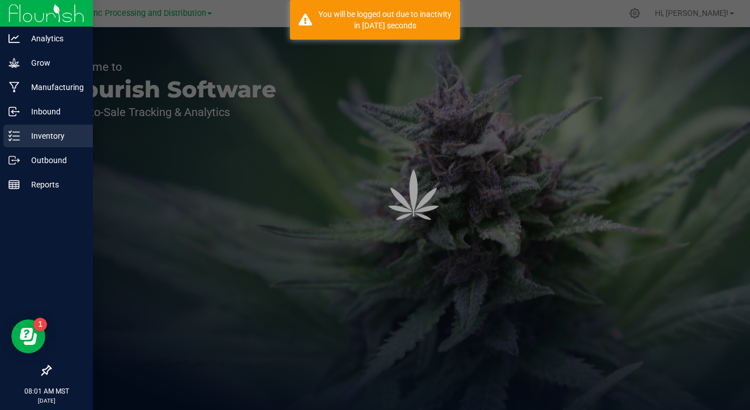 The height and width of the screenshot is (410, 750). I want to click on inline-svg: Reports, so click(14, 185).